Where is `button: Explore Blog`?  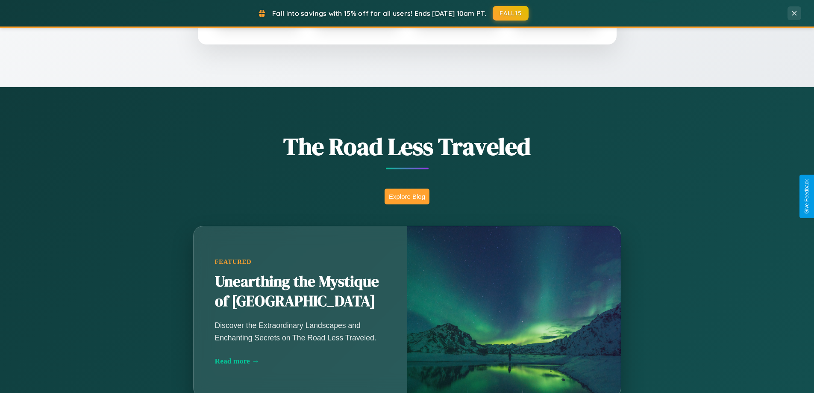 button: Explore Blog is located at coordinates (407, 196).